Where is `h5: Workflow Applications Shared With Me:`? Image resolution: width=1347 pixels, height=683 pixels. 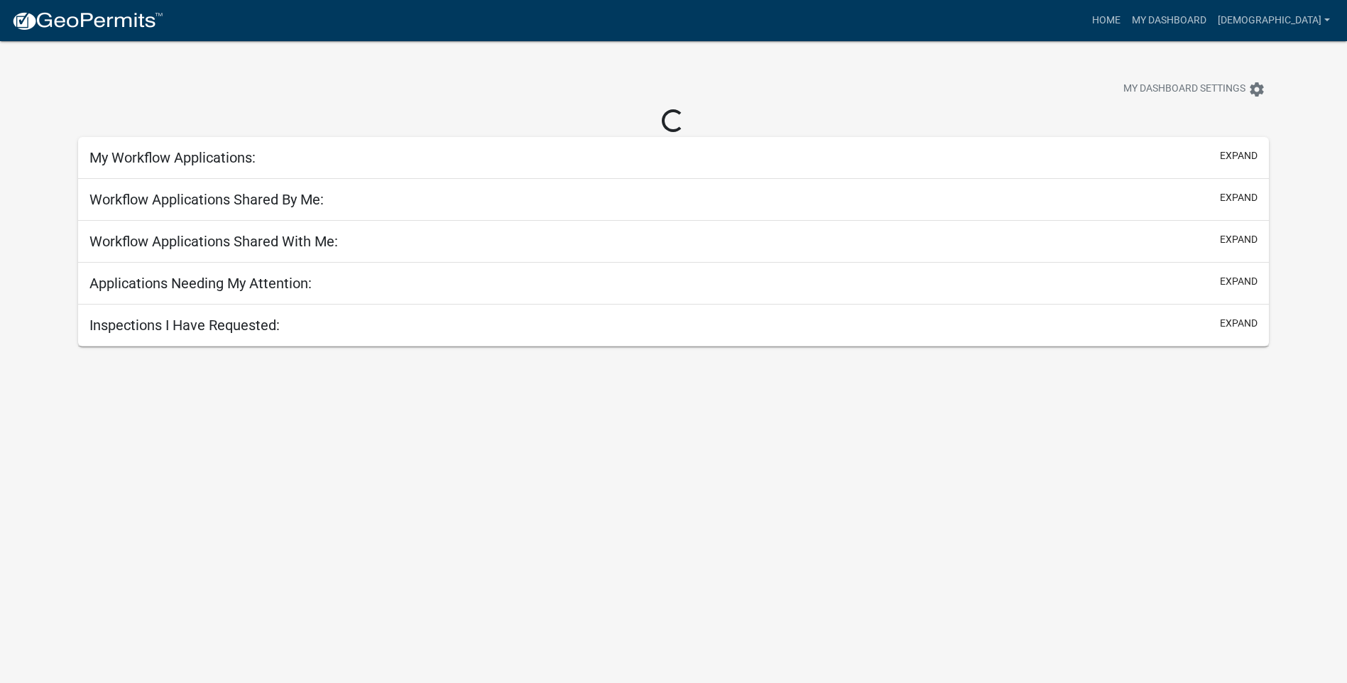 h5: Workflow Applications Shared With Me: is located at coordinates (214, 241).